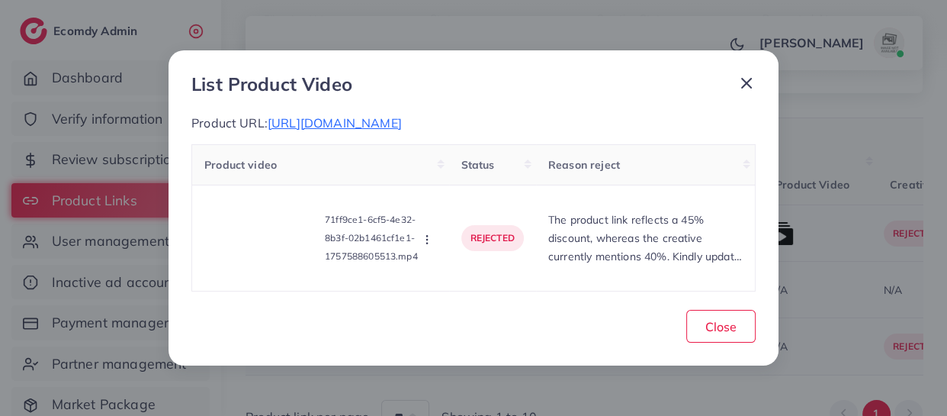 This screenshot has height=416, width=947. I want to click on p: The product link reflects a 45% discount, whereas the creative currently mentions 40%. Kindly upd..., so click(645, 238).